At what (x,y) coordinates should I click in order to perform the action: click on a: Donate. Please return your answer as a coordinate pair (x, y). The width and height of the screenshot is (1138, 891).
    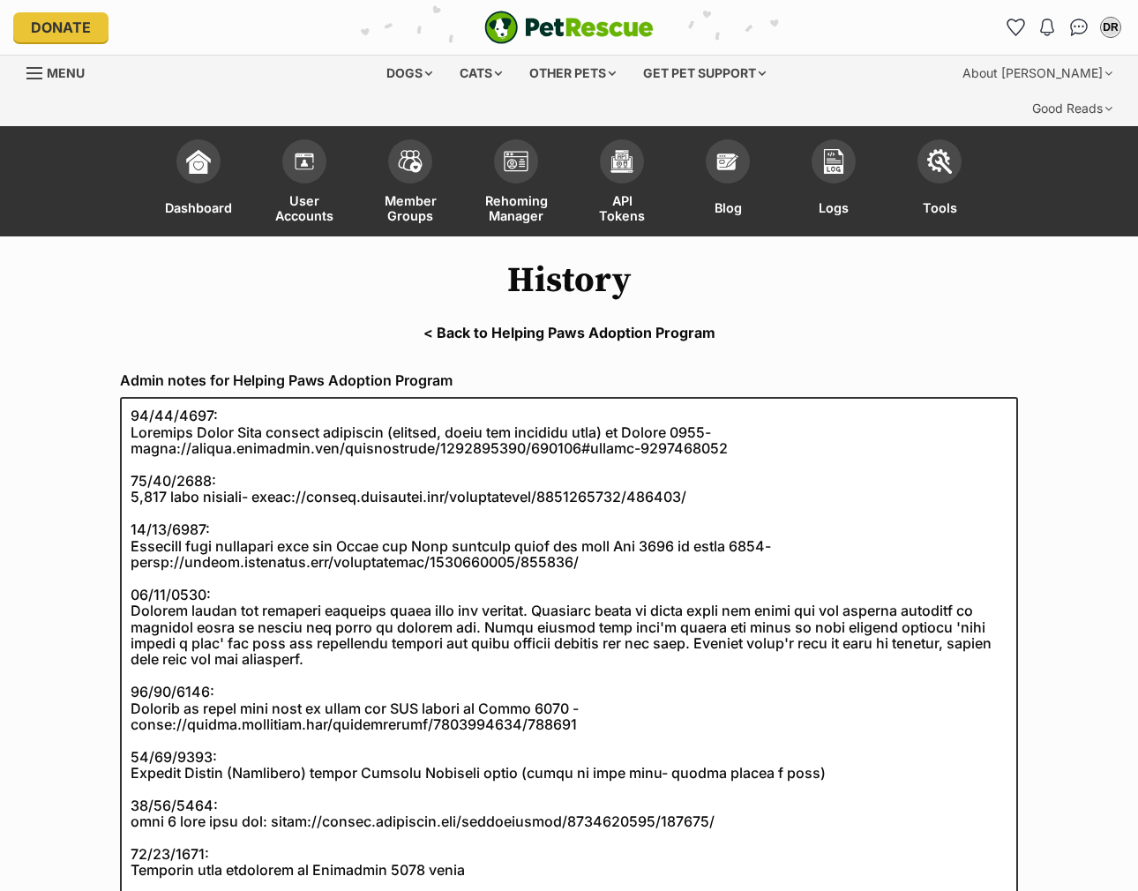
    Looking at the image, I should click on (61, 27).